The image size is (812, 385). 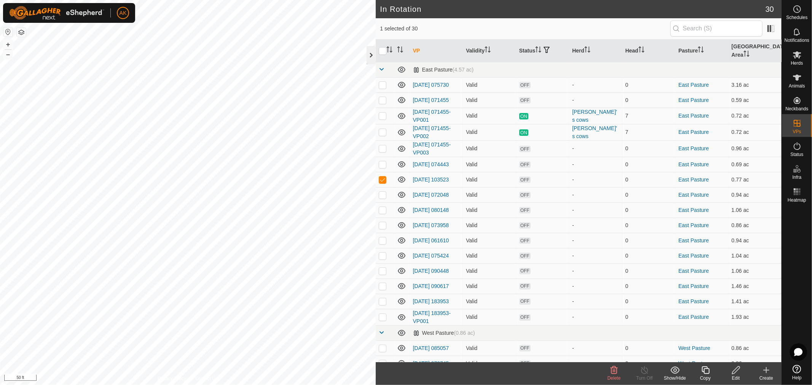 I want to click on span: Schedules, so click(x=797, y=18).